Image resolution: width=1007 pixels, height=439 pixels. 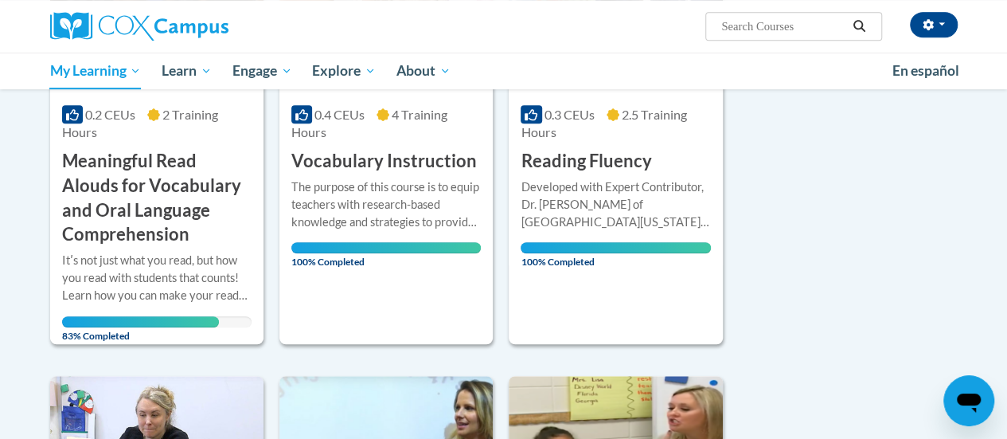 I want to click on a: Engage, so click(x=262, y=71).